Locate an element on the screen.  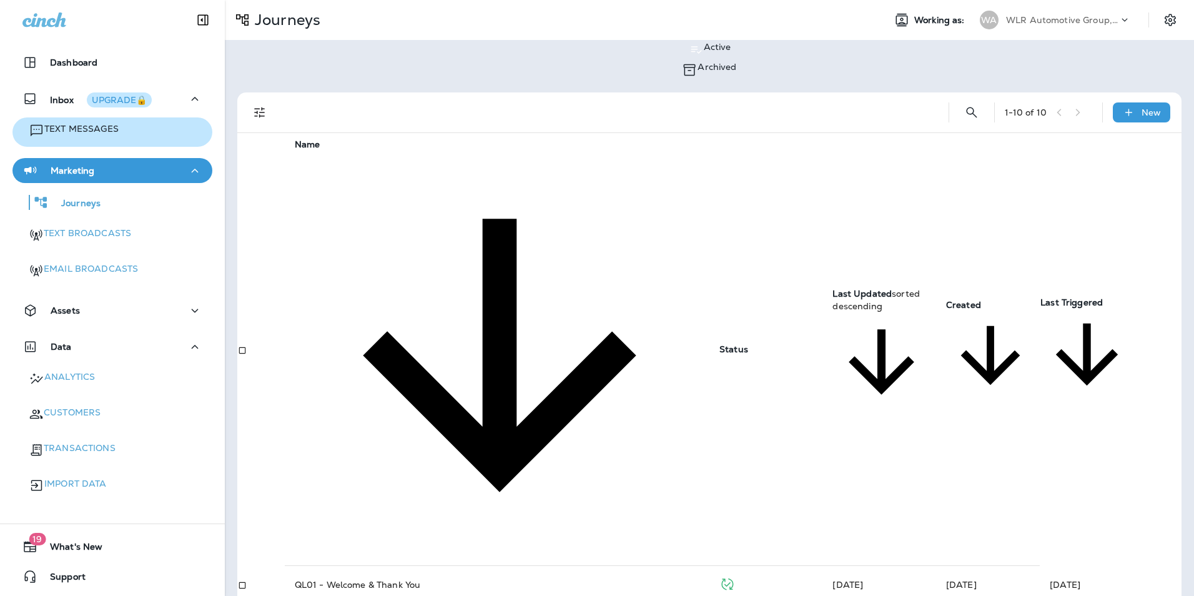
div: WA is located at coordinates (989, 20).